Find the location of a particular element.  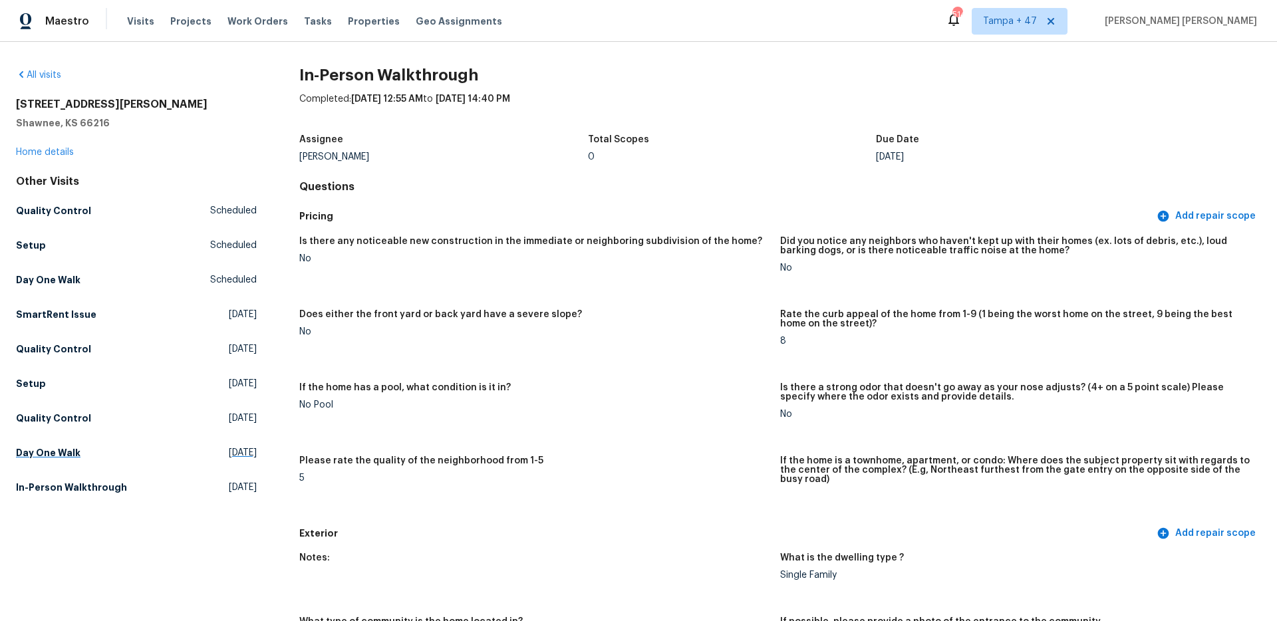

span: Work Orders is located at coordinates (257, 21).